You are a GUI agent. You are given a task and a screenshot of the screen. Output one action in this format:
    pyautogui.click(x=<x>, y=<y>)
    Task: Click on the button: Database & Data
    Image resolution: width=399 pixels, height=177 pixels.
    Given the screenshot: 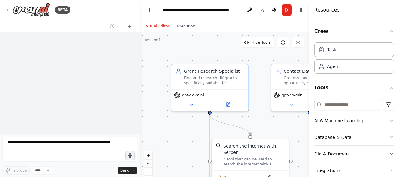 What is the action you would take?
    pyautogui.click(x=354, y=137)
    